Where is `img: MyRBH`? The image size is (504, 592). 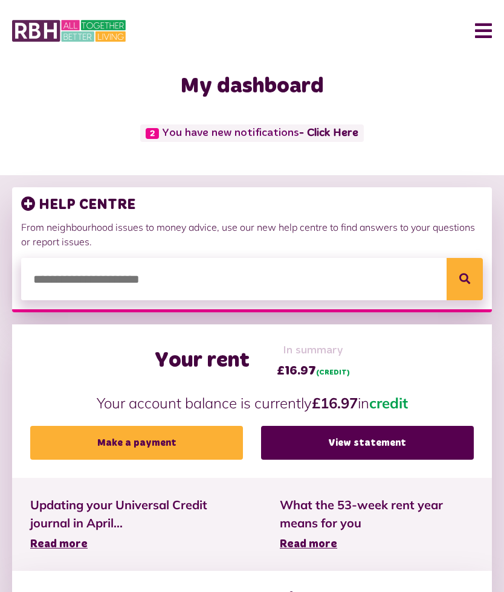 img: MyRBH is located at coordinates (69, 31).